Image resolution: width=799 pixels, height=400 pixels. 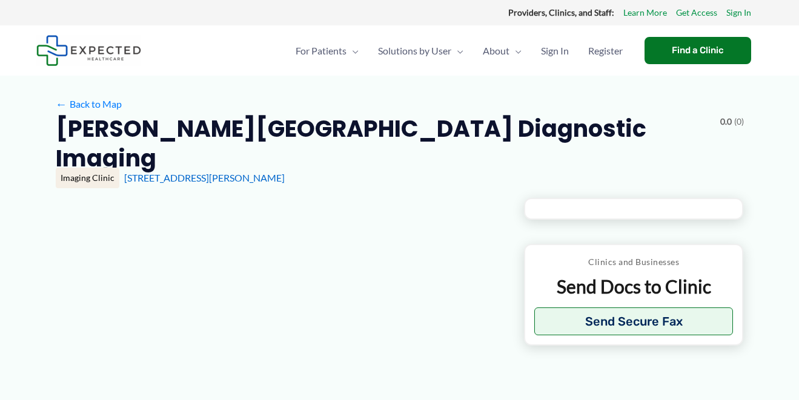 I want to click on img: Expected Healthcare Logo - side, dark font, small, so click(x=88, y=50).